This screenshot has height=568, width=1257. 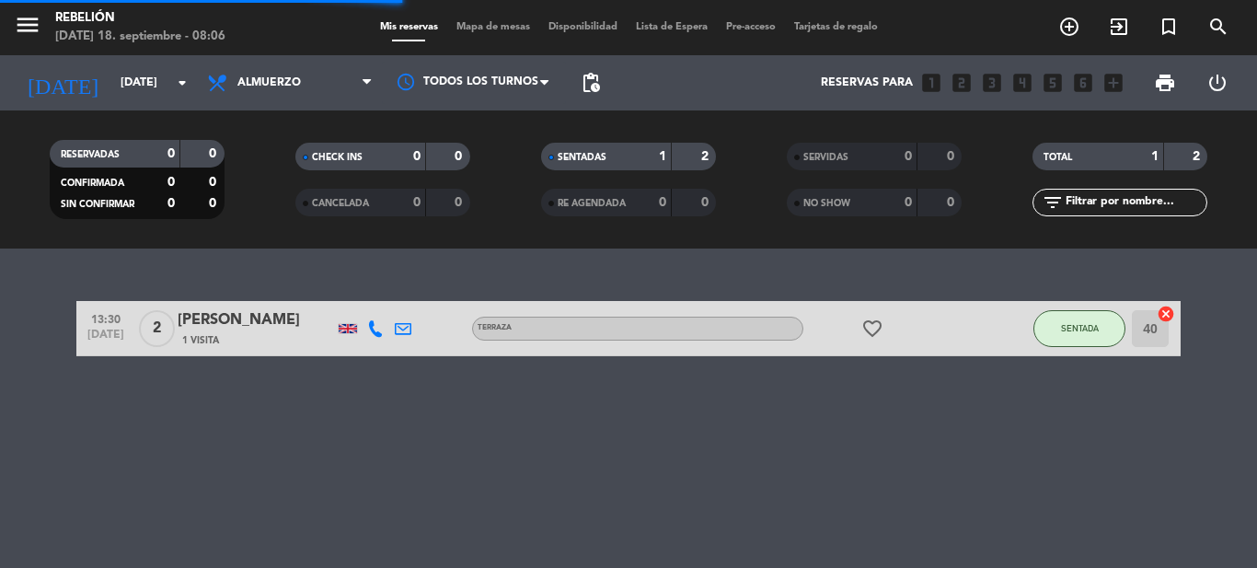 I want to click on i: search, so click(x=1218, y=27).